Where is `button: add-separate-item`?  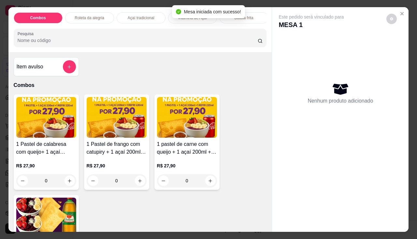 button: add-separate-item is located at coordinates (69, 67).